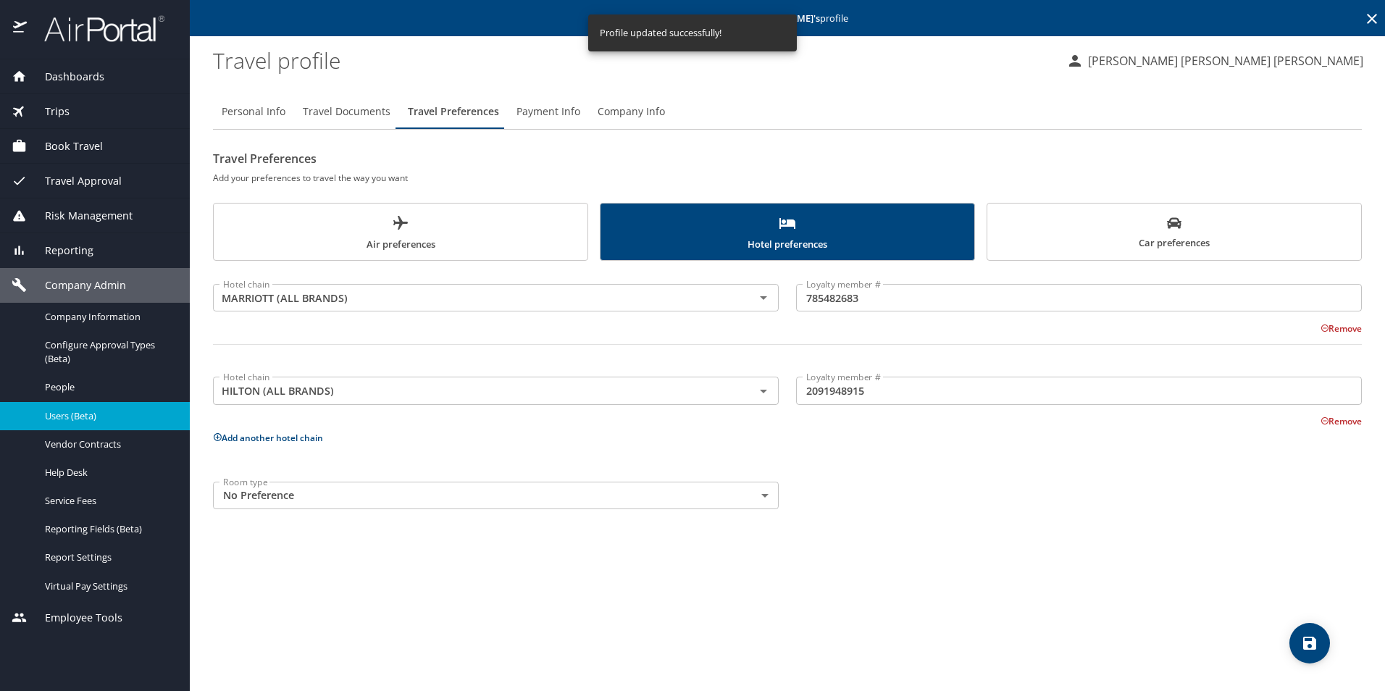 The image size is (1385, 691). Describe the element at coordinates (109, 586) in the screenshot. I see `span: Virtual Pay Settings` at that location.